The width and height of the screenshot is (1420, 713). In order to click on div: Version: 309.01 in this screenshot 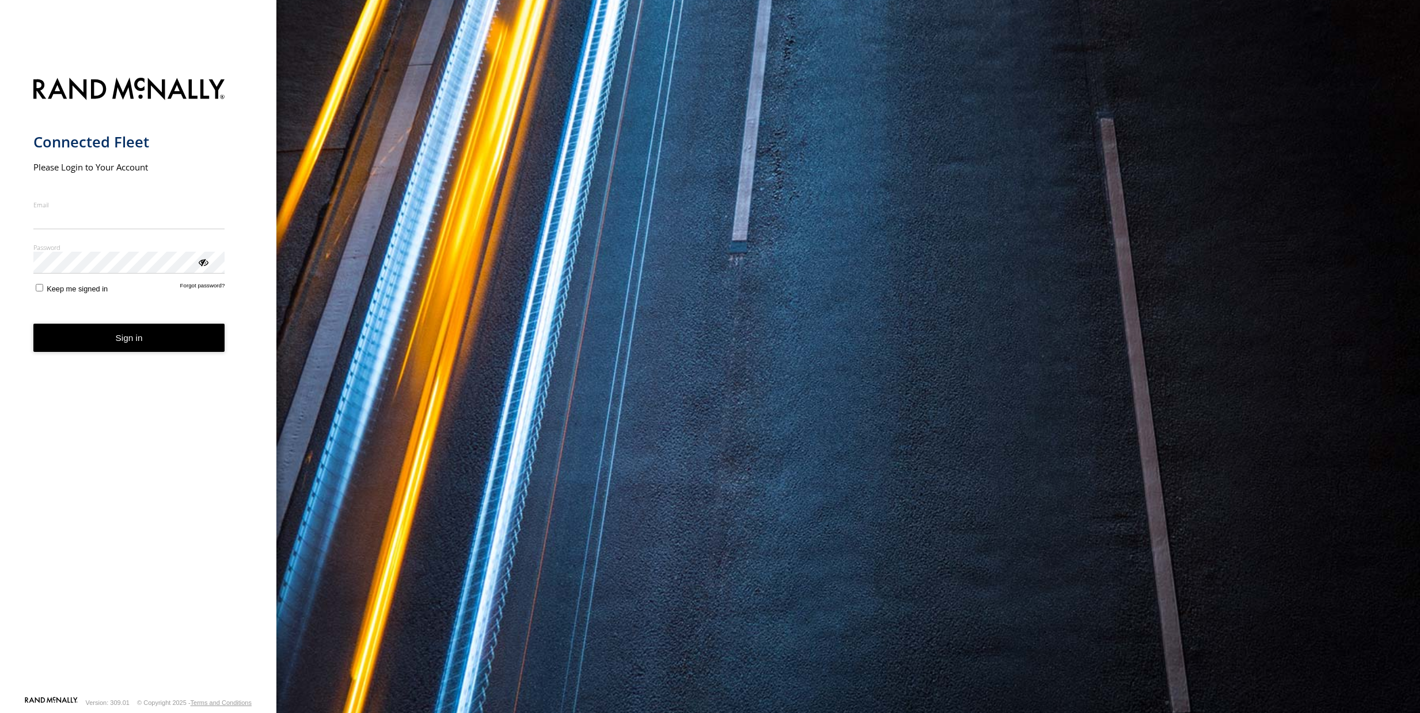, I will do `click(108, 702)`.